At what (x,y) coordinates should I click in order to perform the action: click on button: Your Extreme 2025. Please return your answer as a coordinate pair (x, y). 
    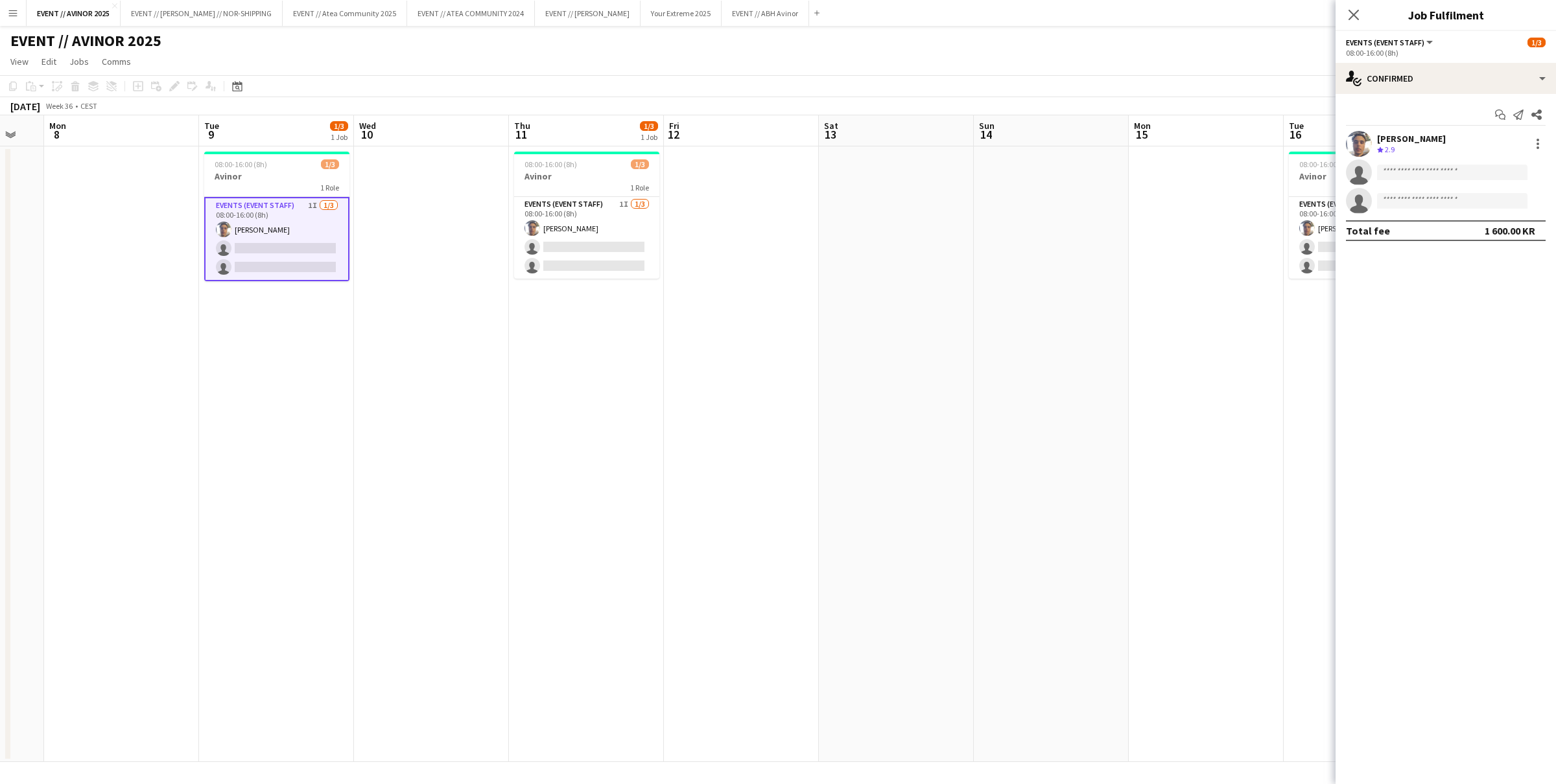
    Looking at the image, I should click on (681, 13).